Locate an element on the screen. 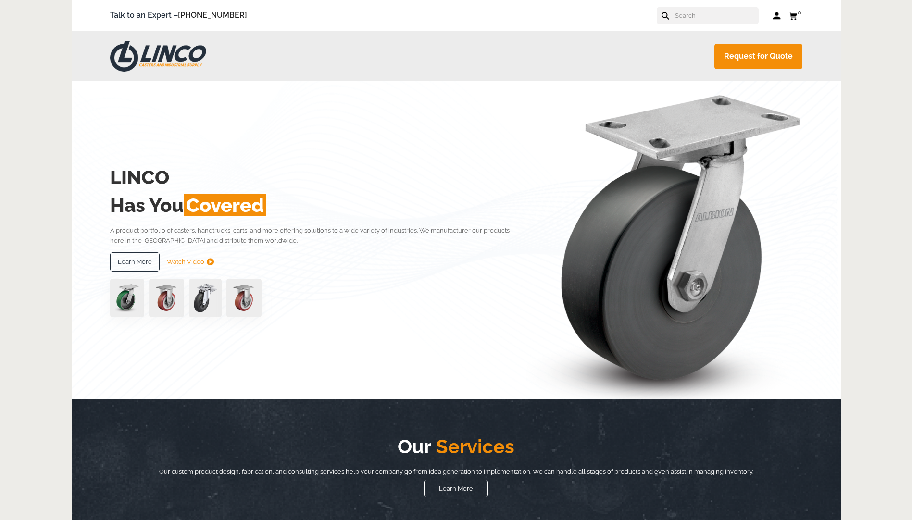 Image resolution: width=912 pixels, height=520 pixels. a: Log in is located at coordinates (777, 16).